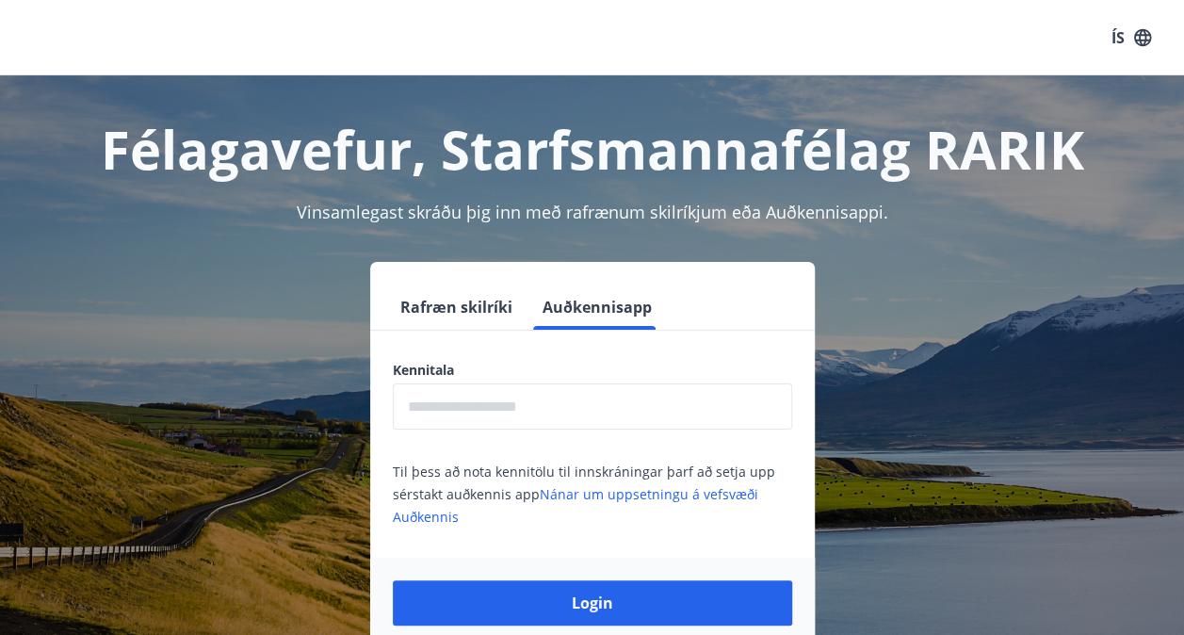  Describe the element at coordinates (456, 307) in the screenshot. I see `button: Rafræn skilríki` at that location.